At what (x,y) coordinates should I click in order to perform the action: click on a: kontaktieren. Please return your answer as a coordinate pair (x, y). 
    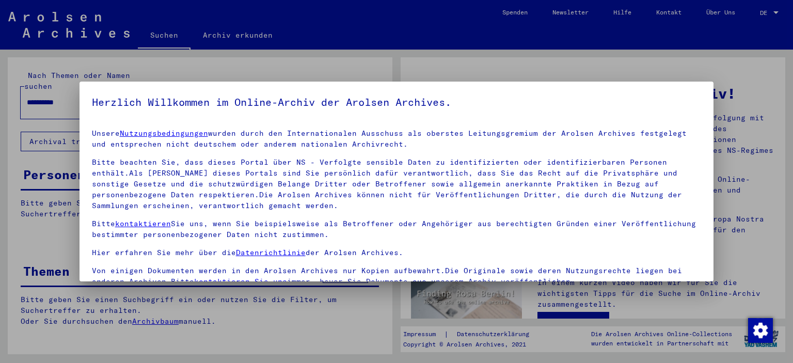
    Looking at the image, I should click on (143, 224).